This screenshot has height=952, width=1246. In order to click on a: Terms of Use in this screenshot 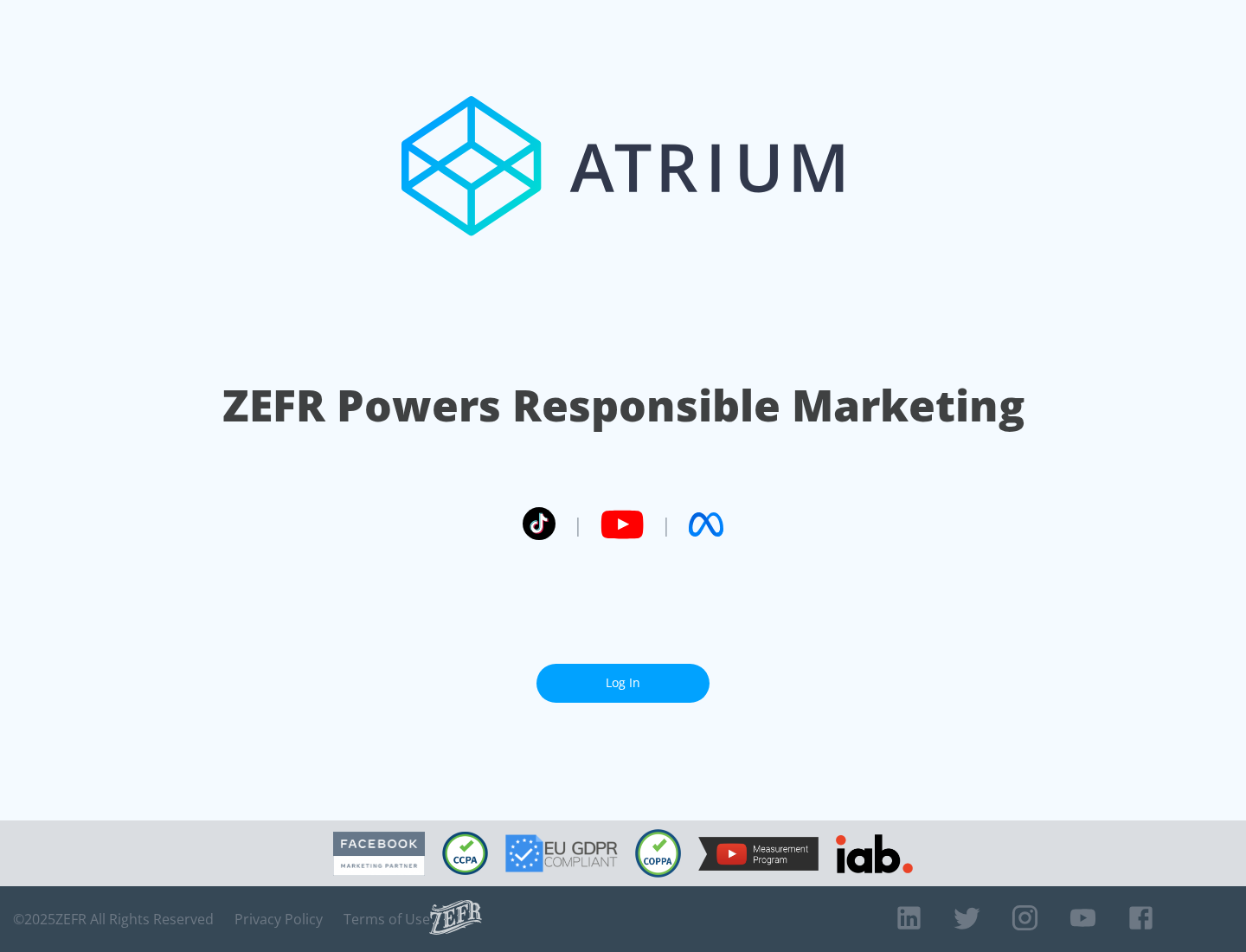, I will do `click(387, 919)`.